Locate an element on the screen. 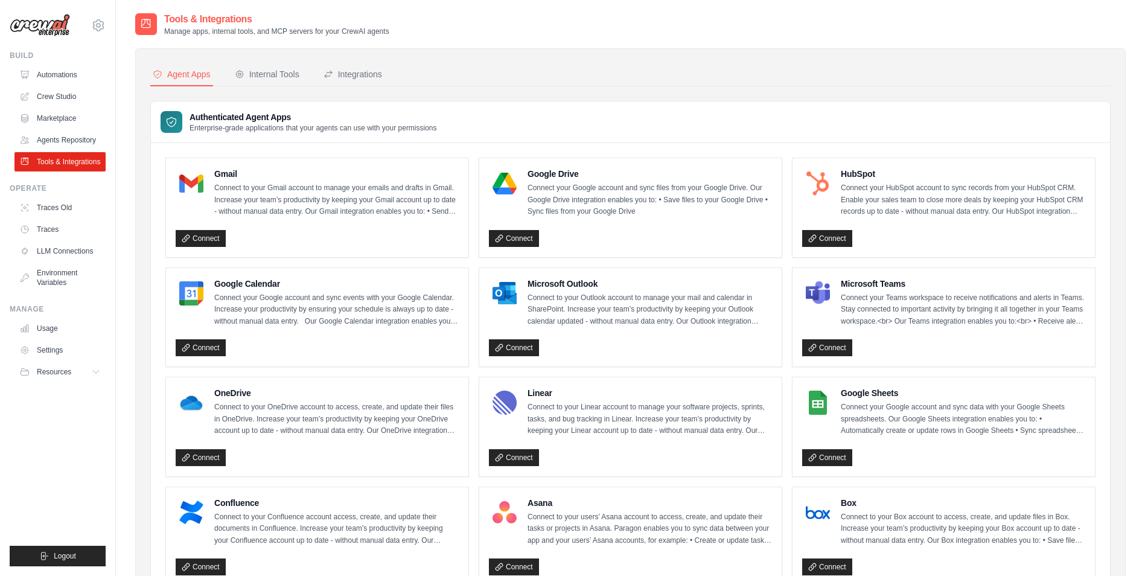 This screenshot has height=576, width=1145. img: OneDrive Logo is located at coordinates (191, 403).